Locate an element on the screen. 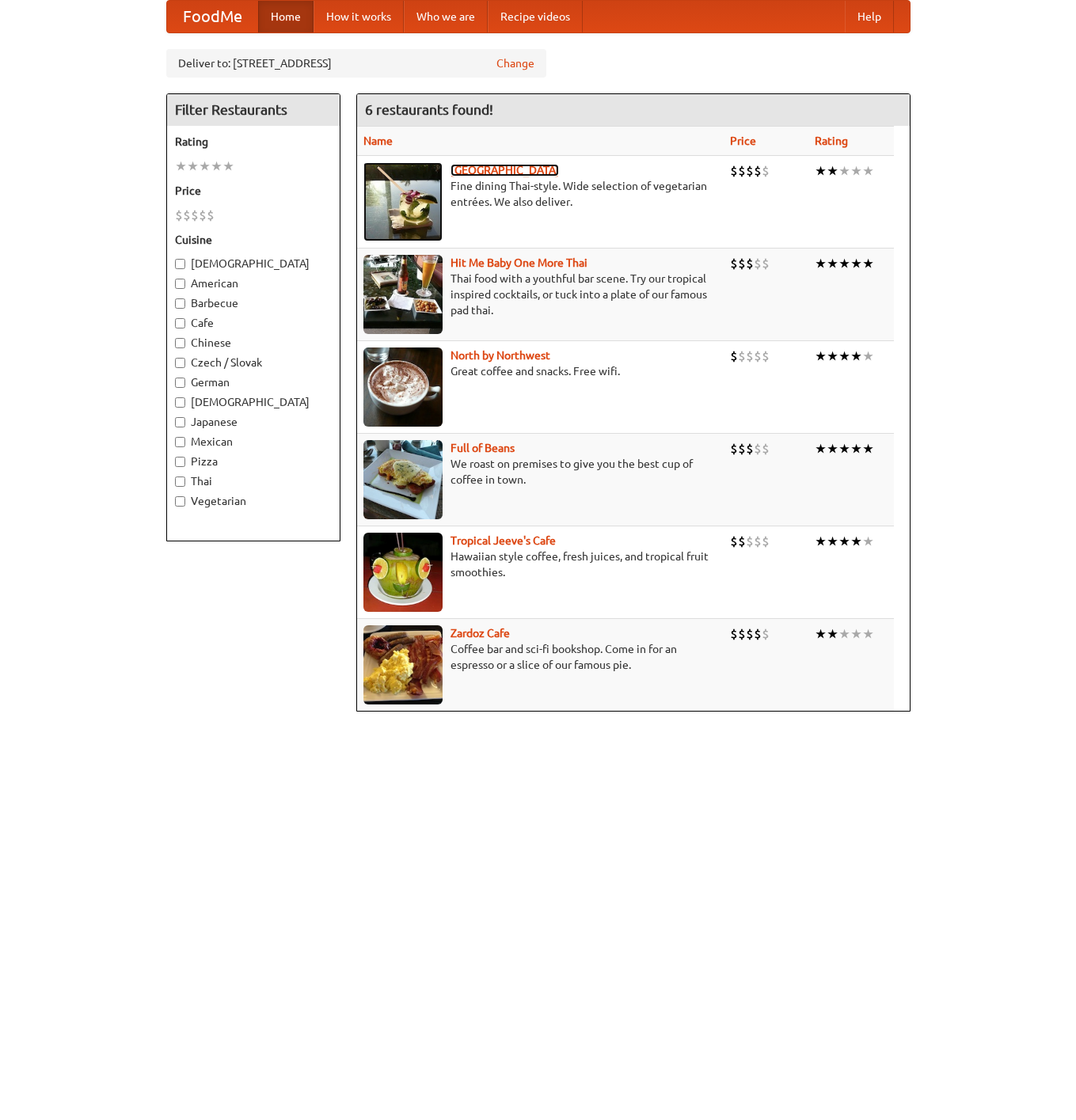 Image resolution: width=1076 pixels, height=1120 pixels. b: Zardoz Cafe is located at coordinates (479, 633).